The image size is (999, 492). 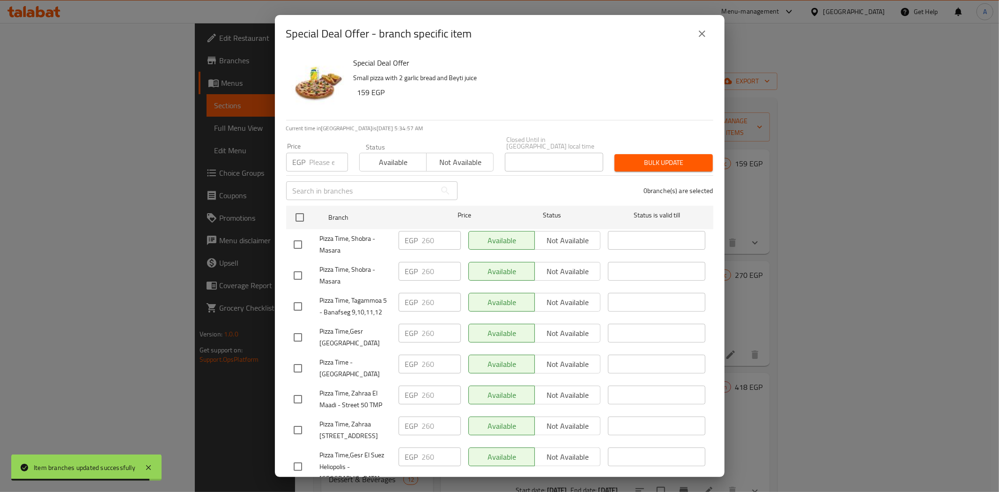 What do you see at coordinates (460, 162) in the screenshot?
I see `span: Not available` at bounding box center [460, 162].